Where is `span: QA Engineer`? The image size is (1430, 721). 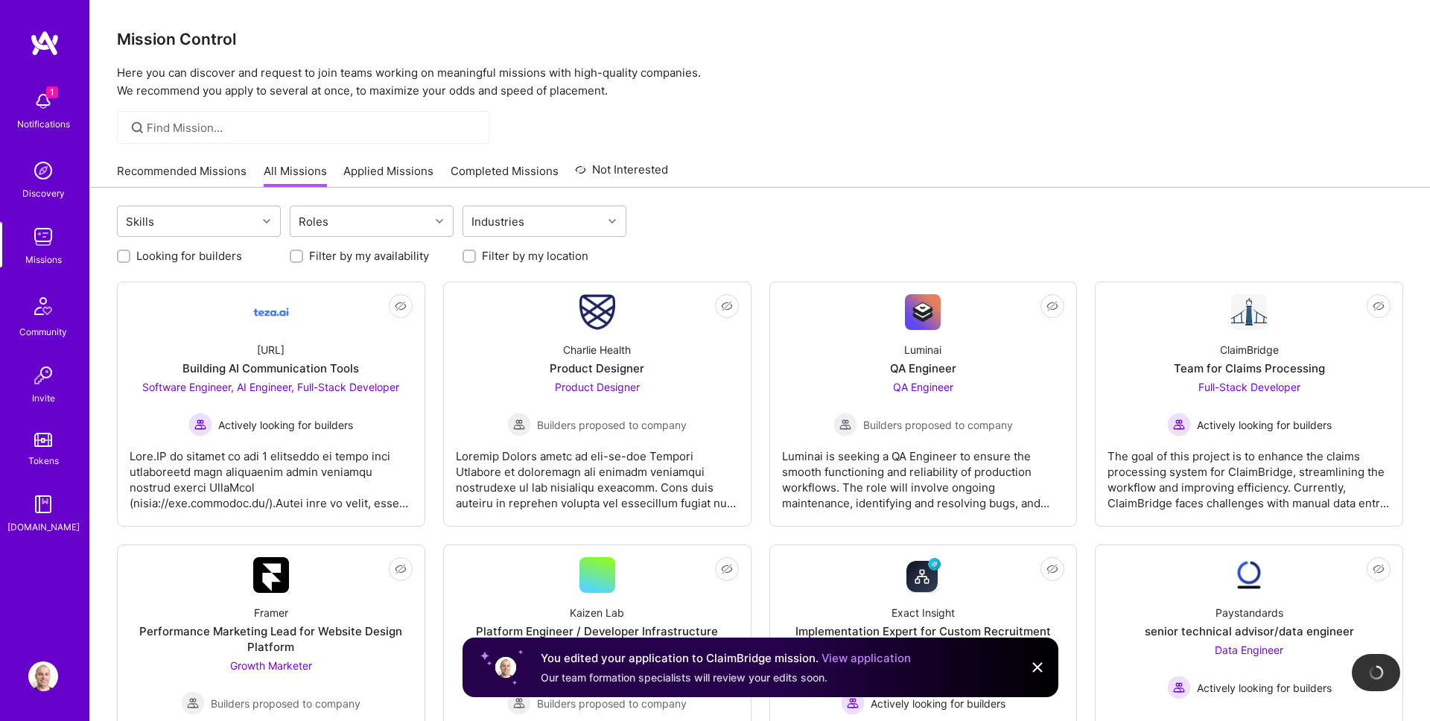 span: QA Engineer is located at coordinates (923, 387).